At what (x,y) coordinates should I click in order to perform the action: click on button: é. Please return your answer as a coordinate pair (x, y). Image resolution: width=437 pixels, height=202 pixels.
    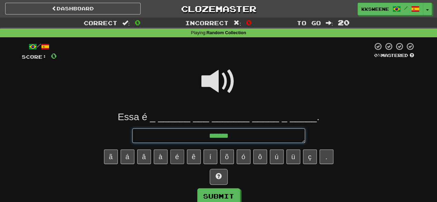
    Looking at the image, I should click on (177, 157).